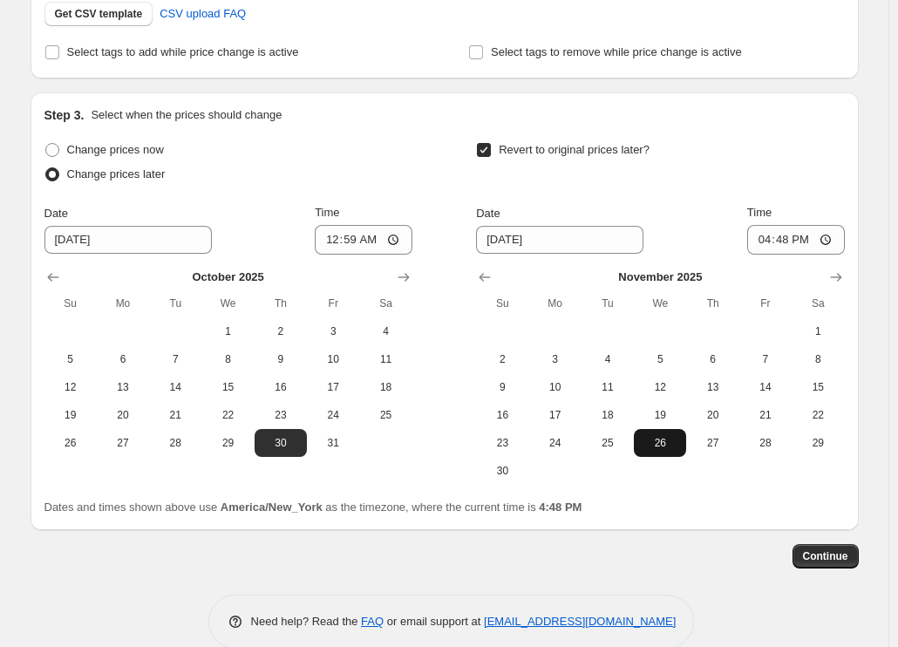  Describe the element at coordinates (660, 387) in the screenshot. I see `button: Wednesday November 12 2025` at that location.